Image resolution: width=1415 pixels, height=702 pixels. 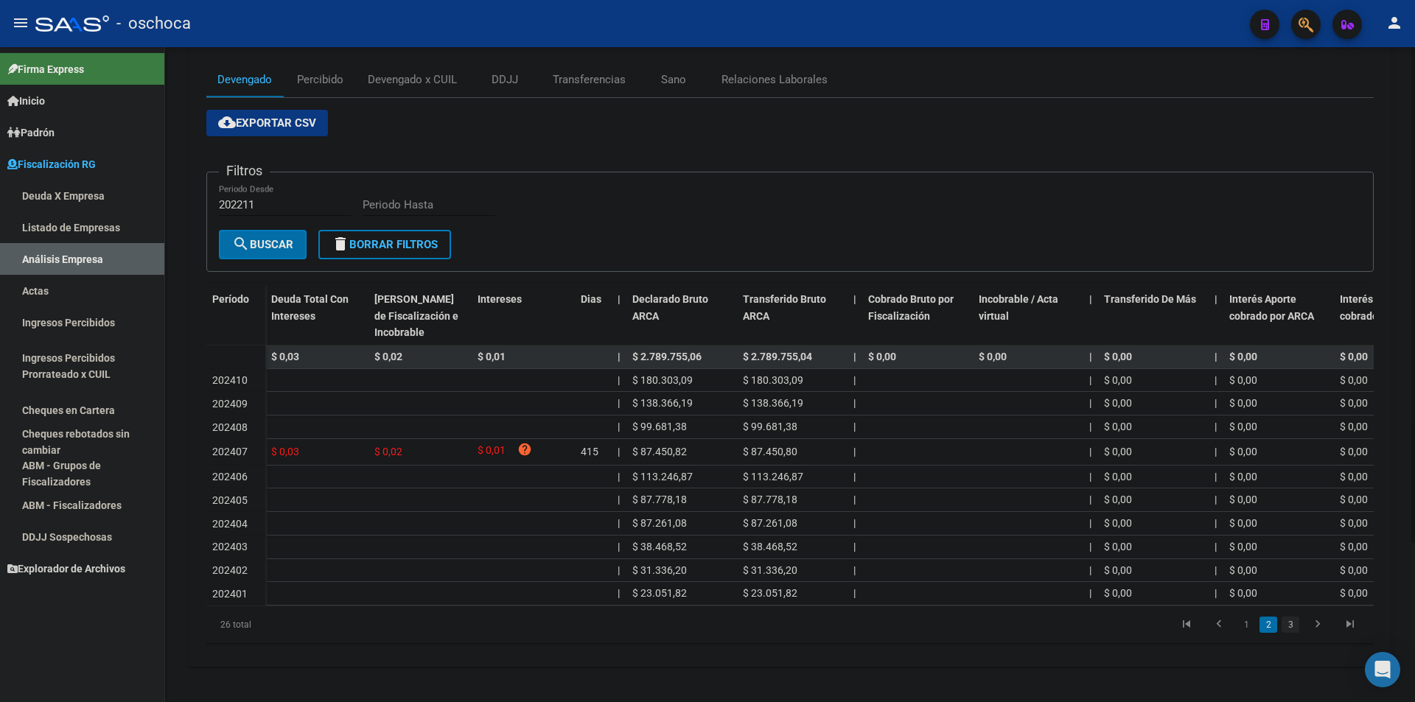 I want to click on i: help, so click(x=525, y=450).